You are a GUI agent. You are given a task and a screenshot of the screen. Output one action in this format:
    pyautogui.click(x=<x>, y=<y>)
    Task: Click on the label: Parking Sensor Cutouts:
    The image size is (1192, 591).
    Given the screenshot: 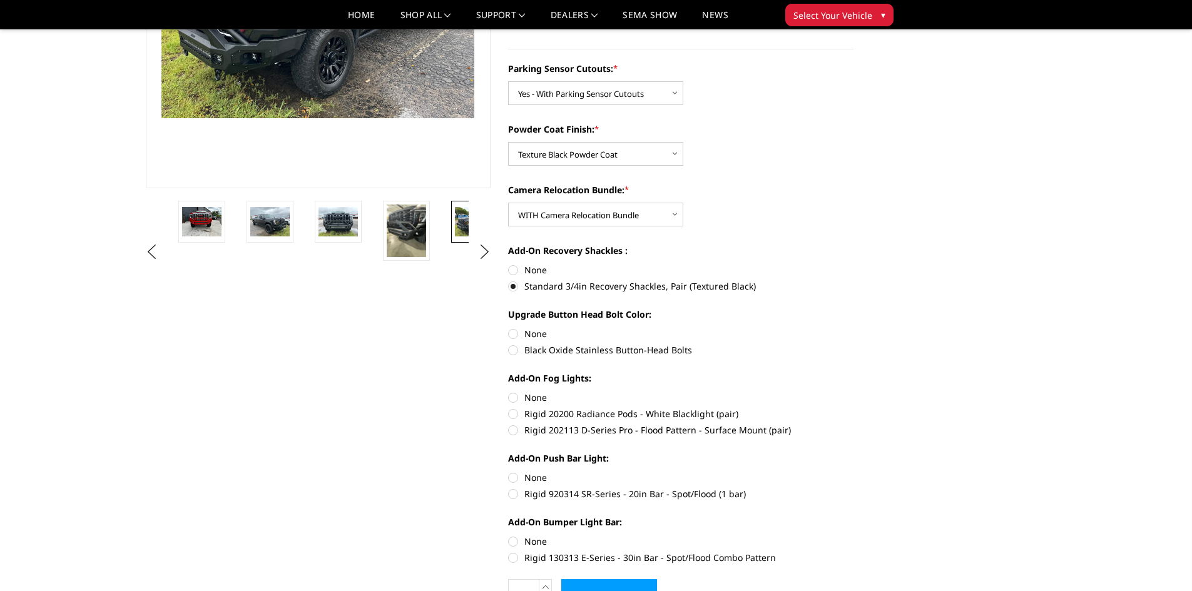 What is the action you would take?
    pyautogui.click(x=681, y=68)
    